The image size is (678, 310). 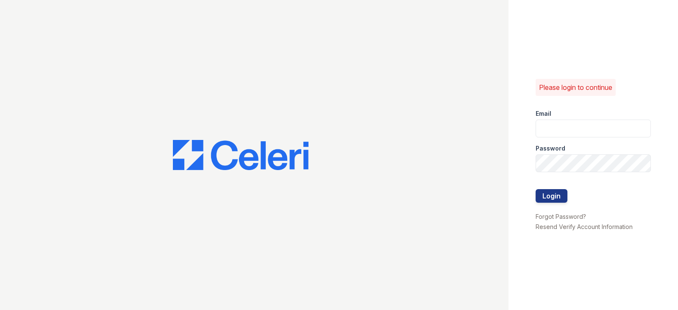 What do you see at coordinates (241, 155) in the screenshot?
I see `img: CE_Logo_Blue-a8612792a0a2168367f1c8372b55b34899dd931a85d93a1a3d3e32e68fde9ad4.png` at bounding box center [241, 155].